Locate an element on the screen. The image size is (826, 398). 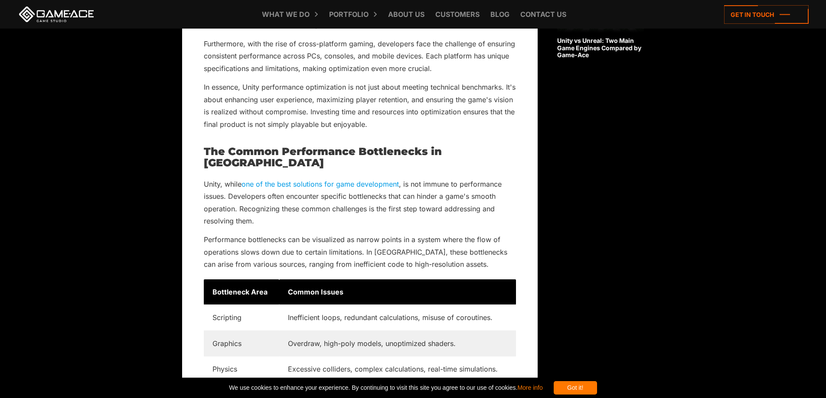
td: Scripting is located at coordinates (241, 318).